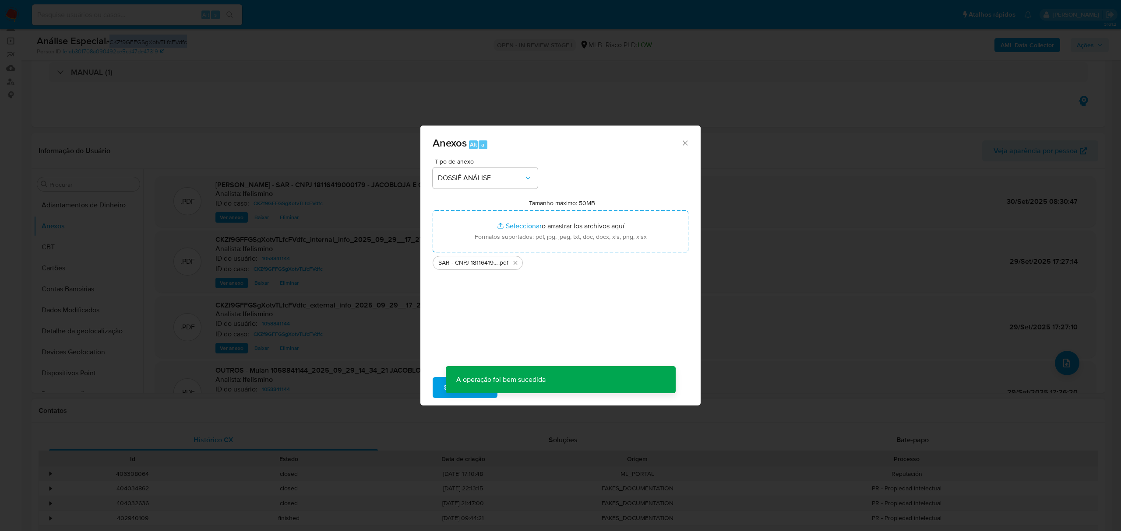  I want to click on button: DOSSIÊ ANÁLISE, so click(485, 178).